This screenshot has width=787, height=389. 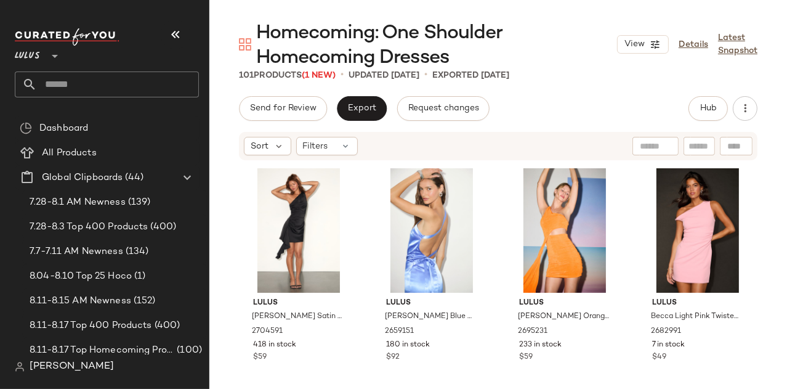 I want to click on div: Products, so click(x=287, y=75).